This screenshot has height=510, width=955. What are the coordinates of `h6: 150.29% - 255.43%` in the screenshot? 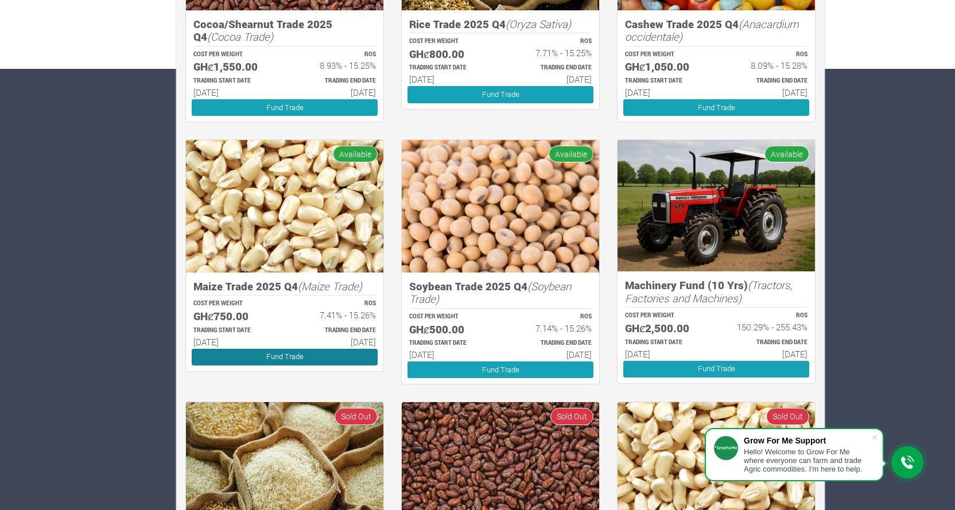 It's located at (767, 327).